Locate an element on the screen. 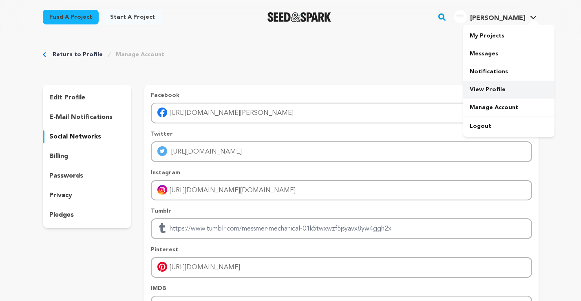  p: privacy is located at coordinates (61, 196).